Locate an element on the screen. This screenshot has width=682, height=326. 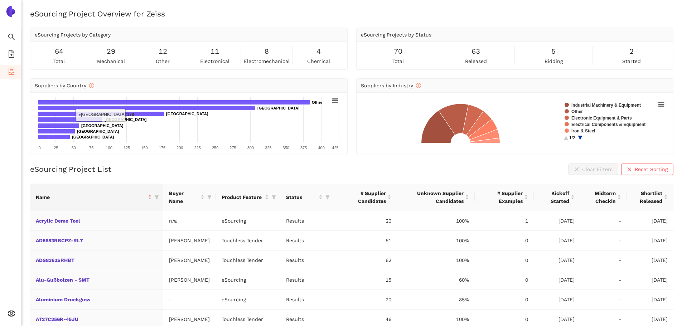
span: 5 is located at coordinates (554, 51).